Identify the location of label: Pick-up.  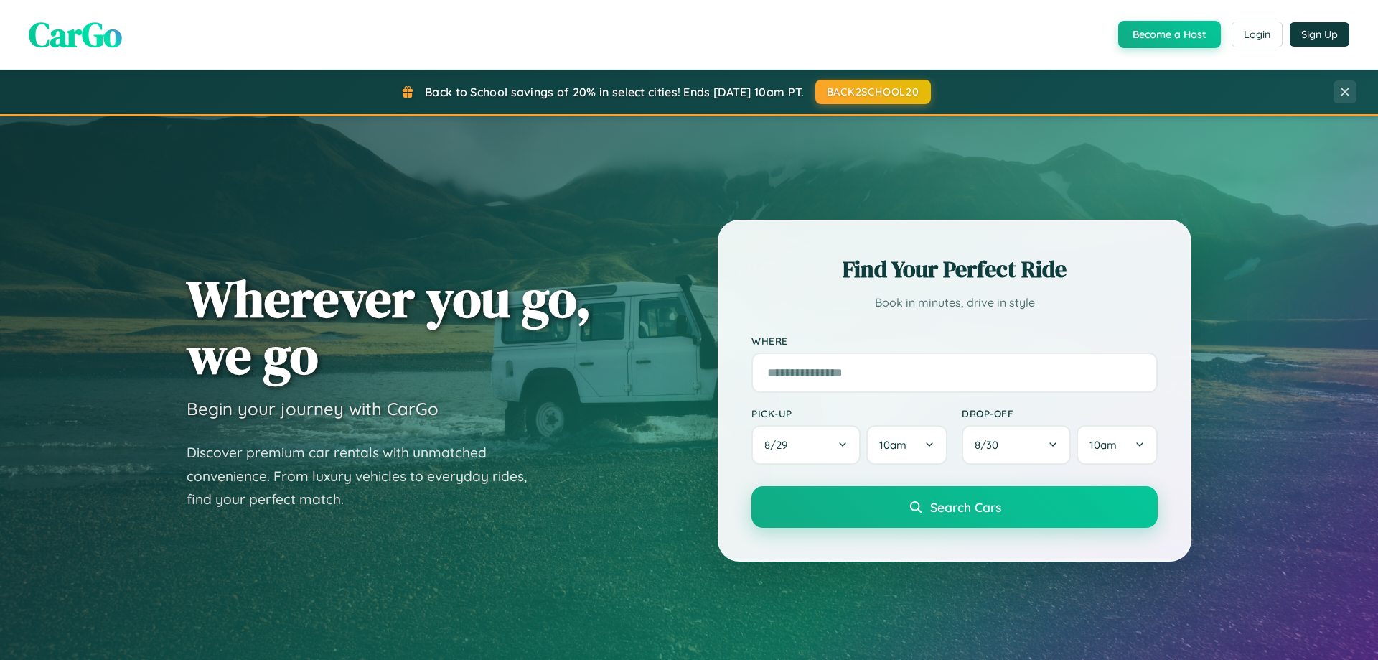
(849, 413).